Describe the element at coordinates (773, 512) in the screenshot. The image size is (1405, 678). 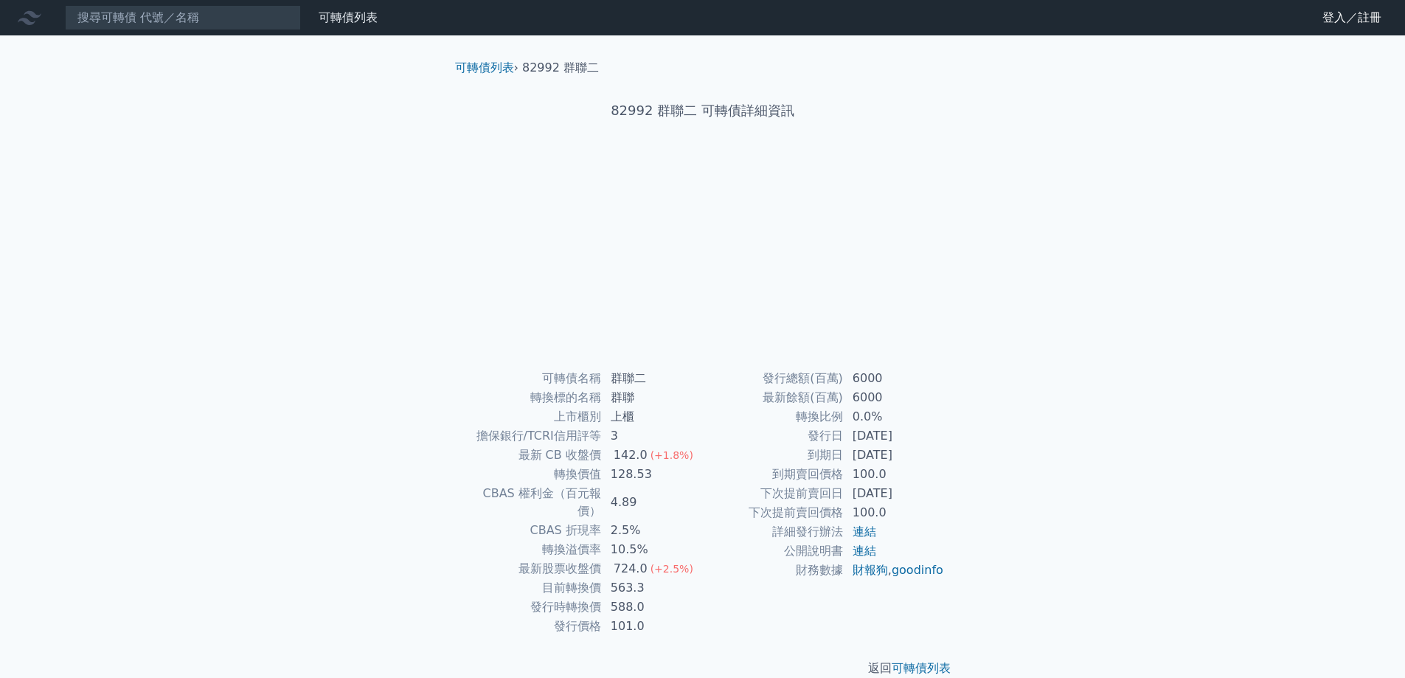
I see `td: 下次提前賣回價格` at that location.